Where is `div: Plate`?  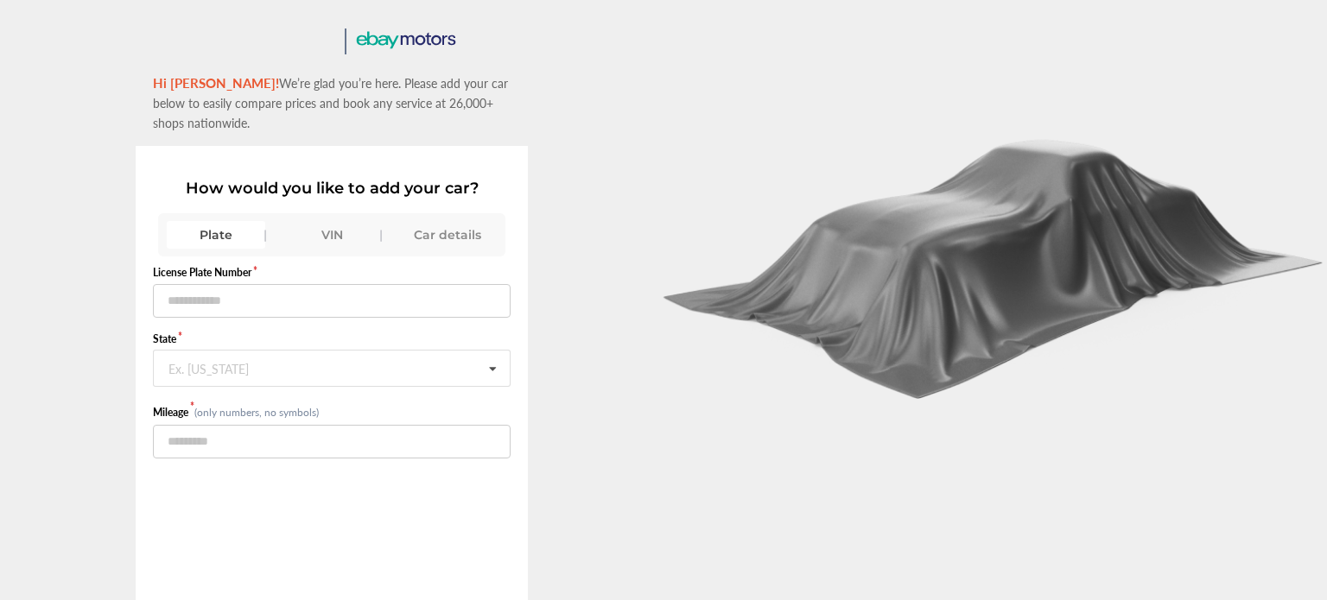 div: Plate is located at coordinates (216, 235).